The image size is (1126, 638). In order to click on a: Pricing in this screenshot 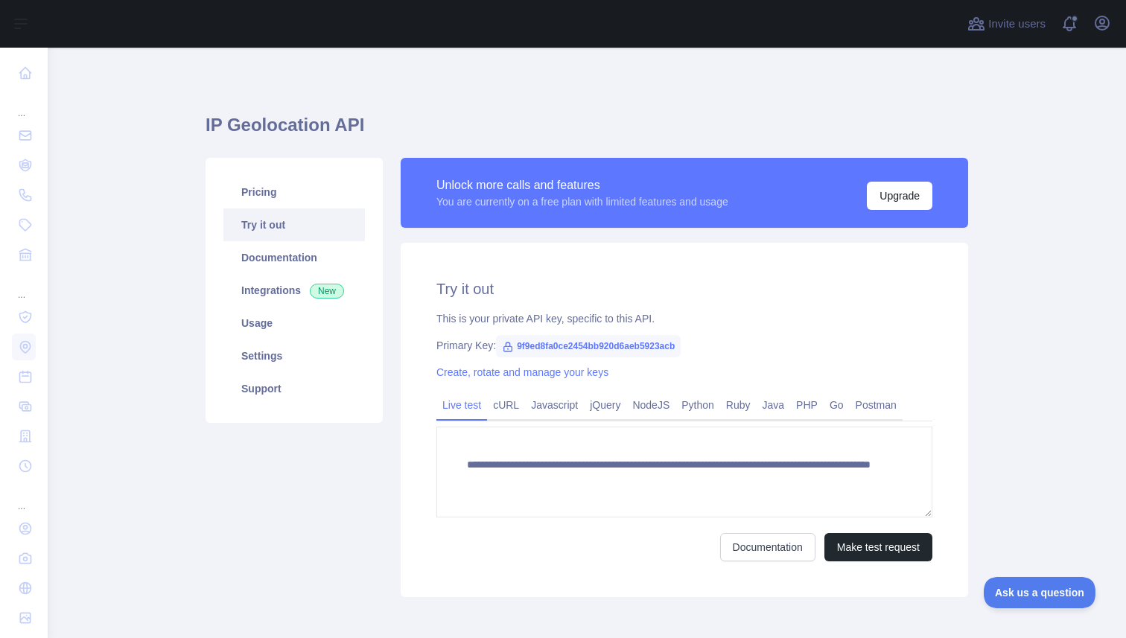, I will do `click(294, 192)`.